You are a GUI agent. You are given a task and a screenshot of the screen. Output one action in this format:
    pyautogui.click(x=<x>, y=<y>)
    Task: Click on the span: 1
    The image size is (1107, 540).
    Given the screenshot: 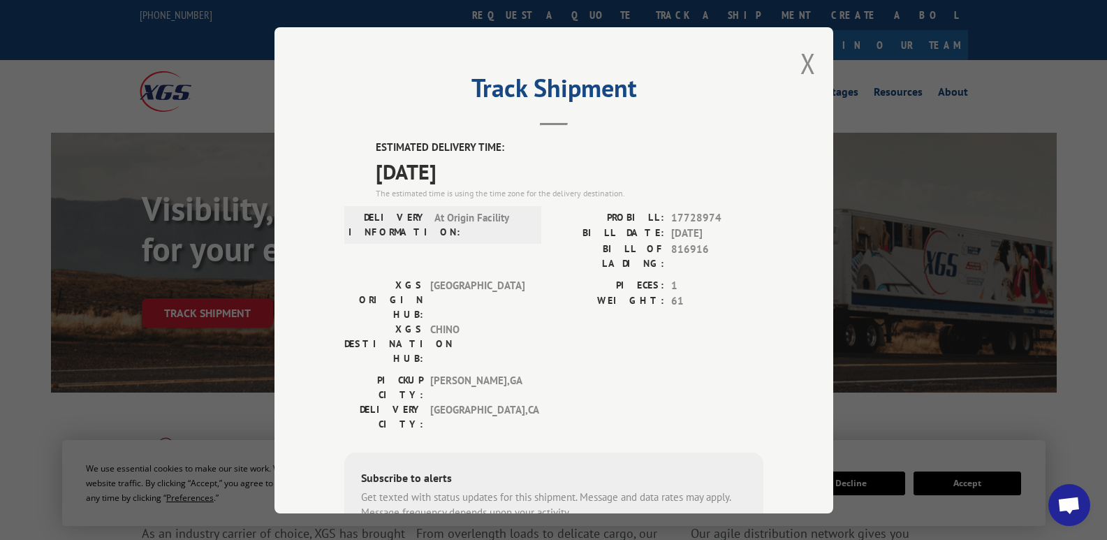 What is the action you would take?
    pyautogui.click(x=717, y=285)
    